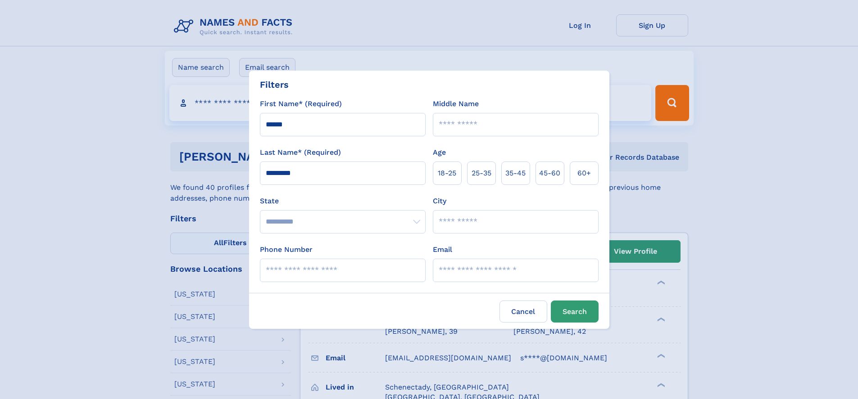 The image size is (858, 399). I want to click on label: Cancel, so click(523, 312).